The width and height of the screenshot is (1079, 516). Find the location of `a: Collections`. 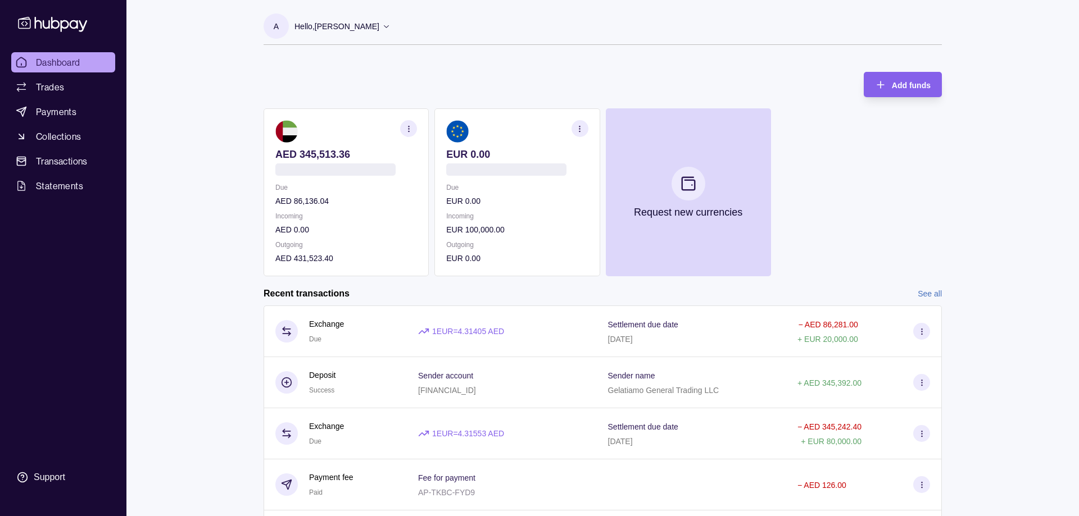

a: Collections is located at coordinates (63, 137).